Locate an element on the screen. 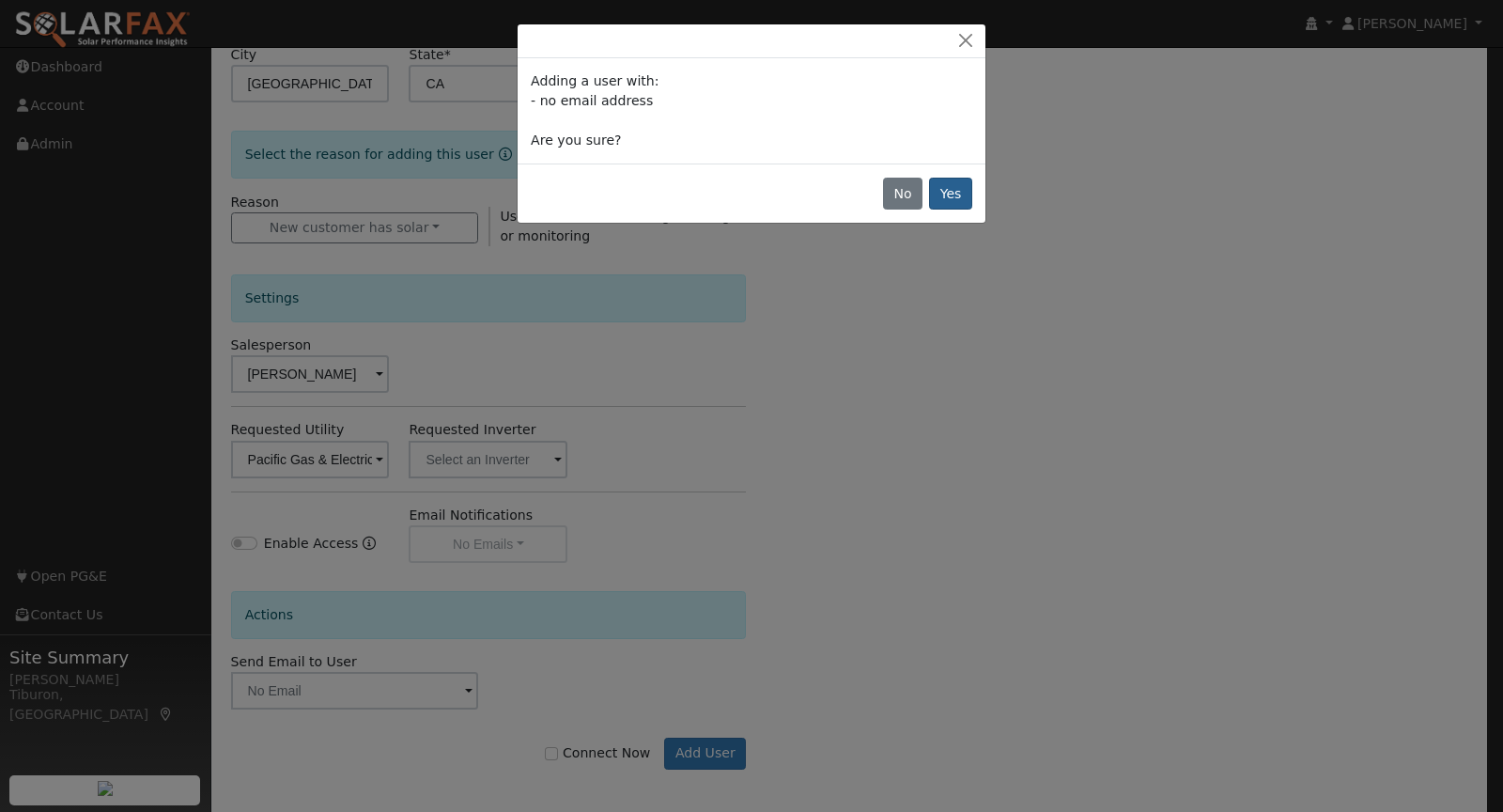 The image size is (1503, 812). span: Adding a user with: is located at coordinates (595, 80).